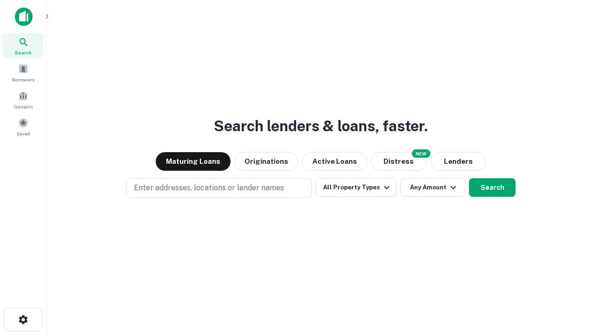 Image resolution: width=595 pixels, height=335 pixels. I want to click on div: NEW, so click(421, 153).